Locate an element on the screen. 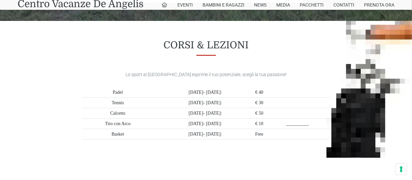 The width and height of the screenshot is (412, 180). b: Padel is located at coordinates (118, 92).